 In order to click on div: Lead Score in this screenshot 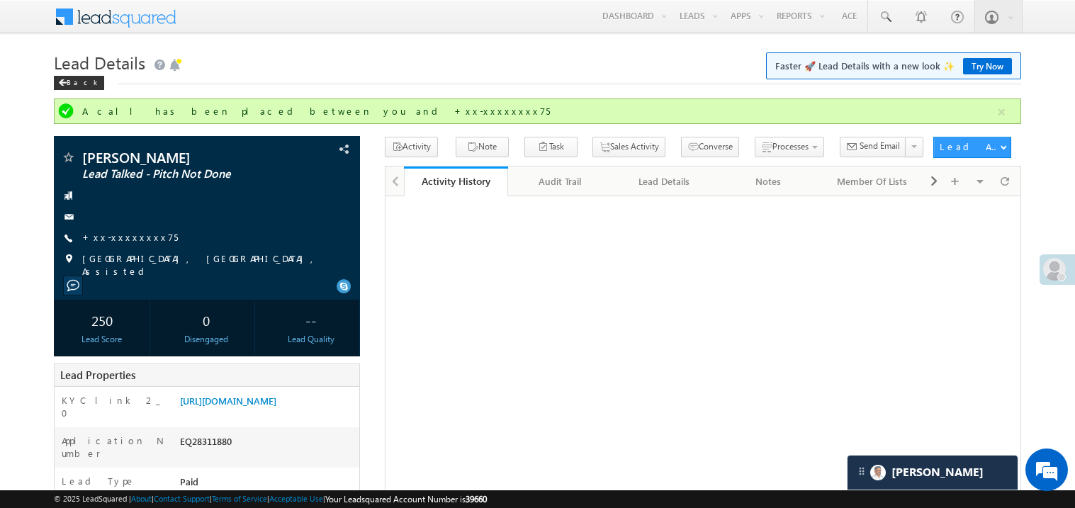, I will do `click(102, 339)`.